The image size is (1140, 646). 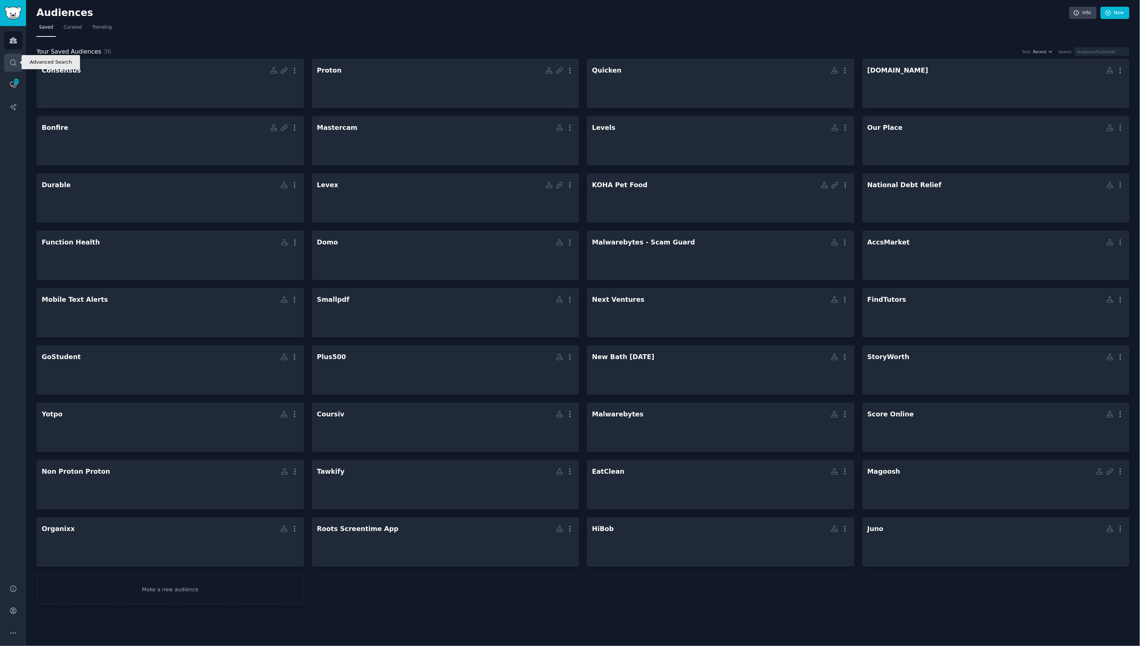 I want to click on a: HiBob, so click(x=721, y=542).